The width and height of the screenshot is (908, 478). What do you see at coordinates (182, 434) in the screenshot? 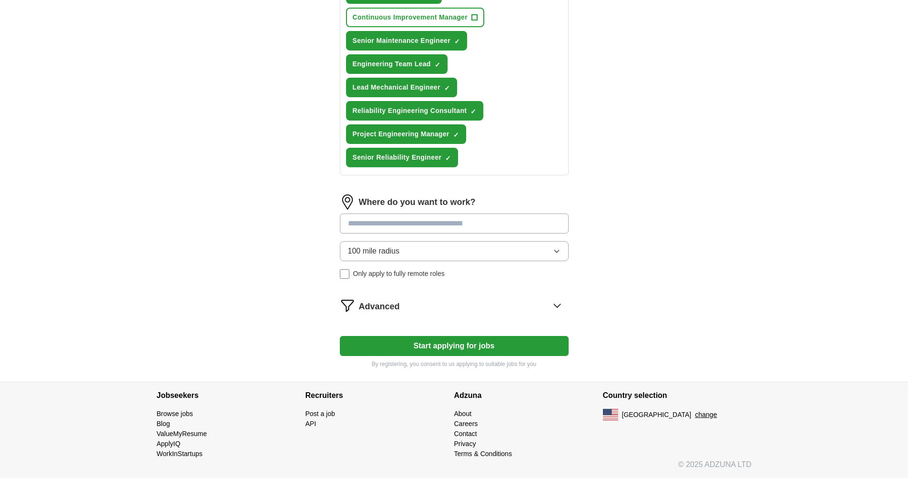
I see `a: ValueMyResume` at bounding box center [182, 434].